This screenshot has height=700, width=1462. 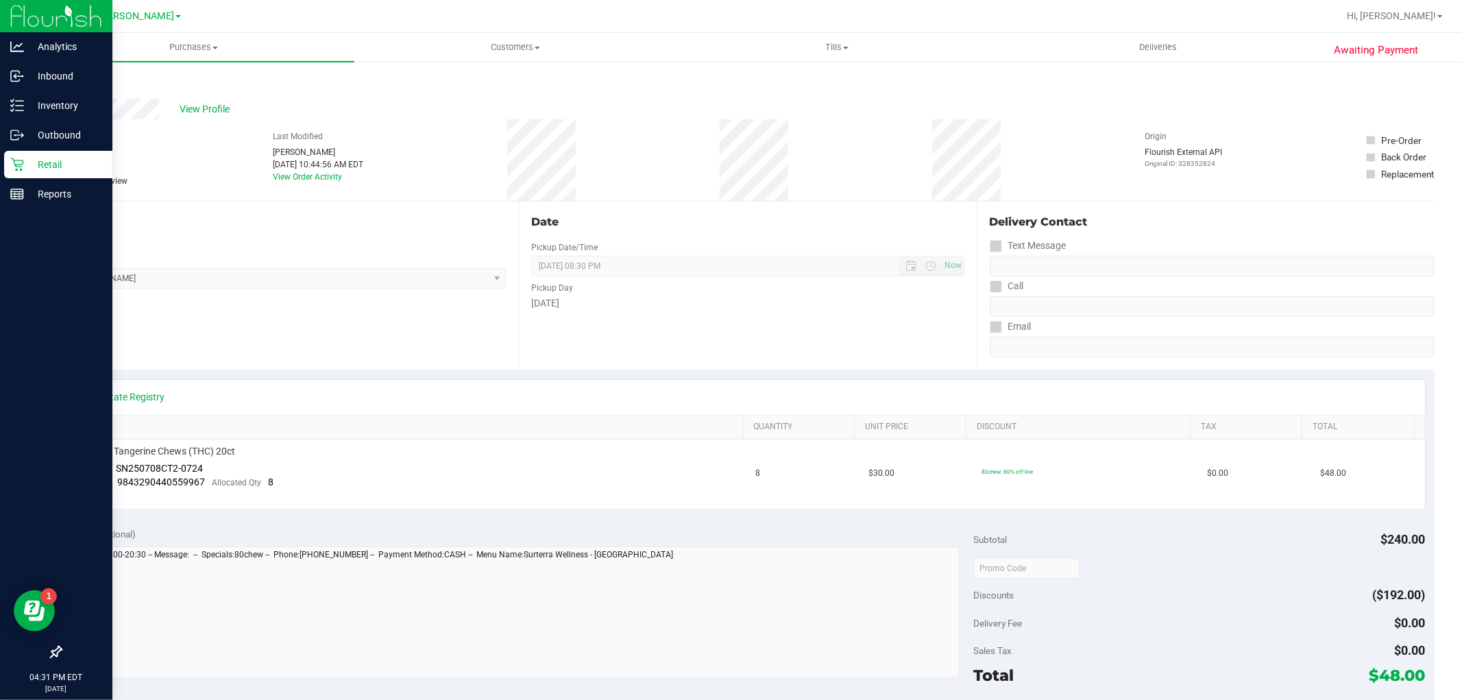 I want to click on span: ($192.00), so click(x=1399, y=594).